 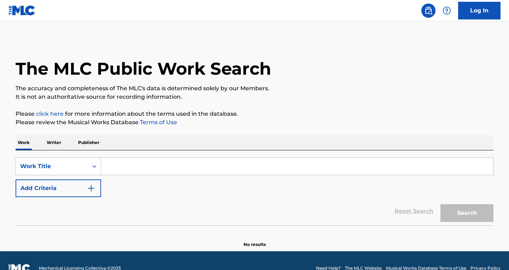 I want to click on p: It is not an authoritative source for recording information., so click(x=254, y=97).